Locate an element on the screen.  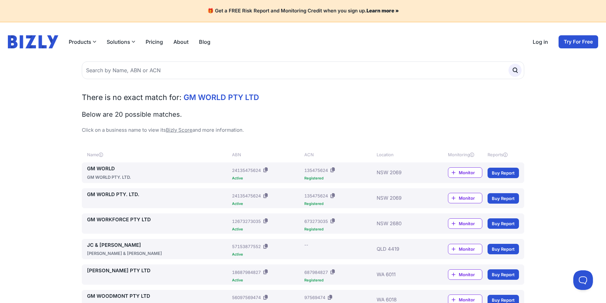
button: Products is located at coordinates (82, 42).